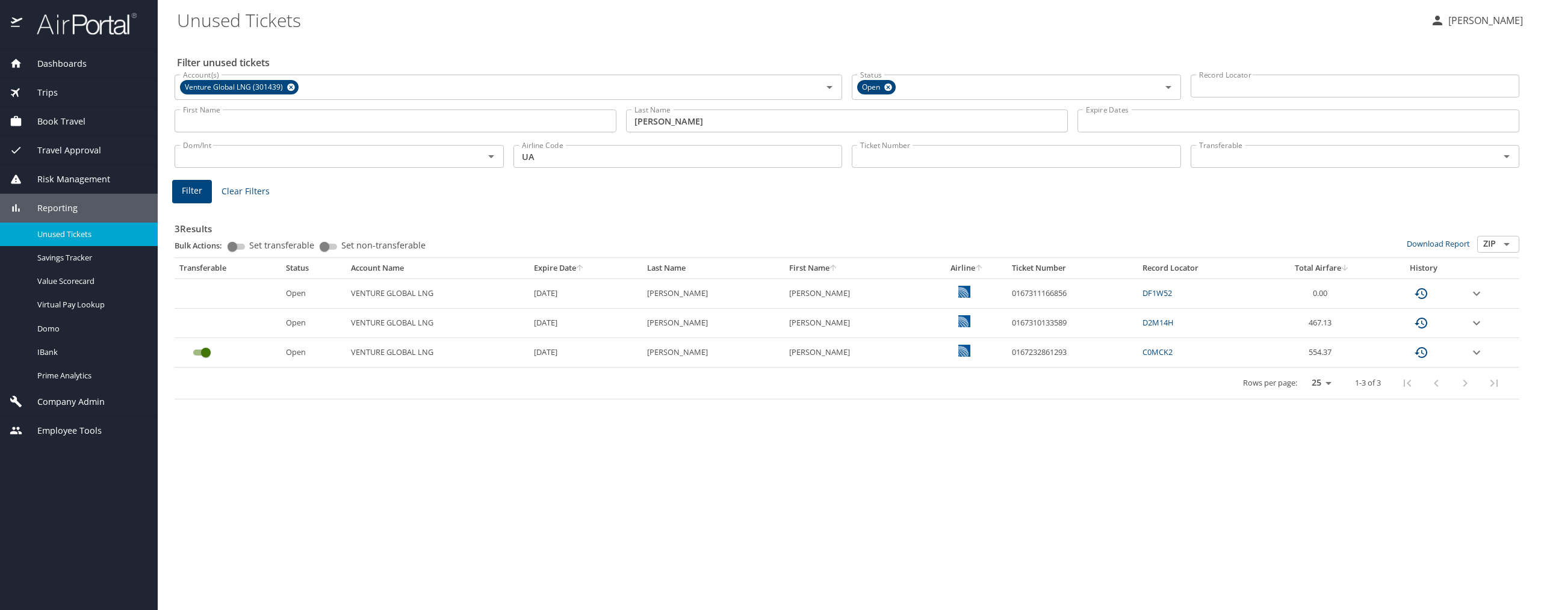  What do you see at coordinates (192, 191) in the screenshot?
I see `button: Filter` at bounding box center [192, 191].